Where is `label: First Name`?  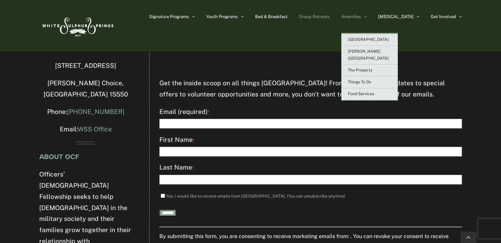
label: First Name is located at coordinates (310, 140).